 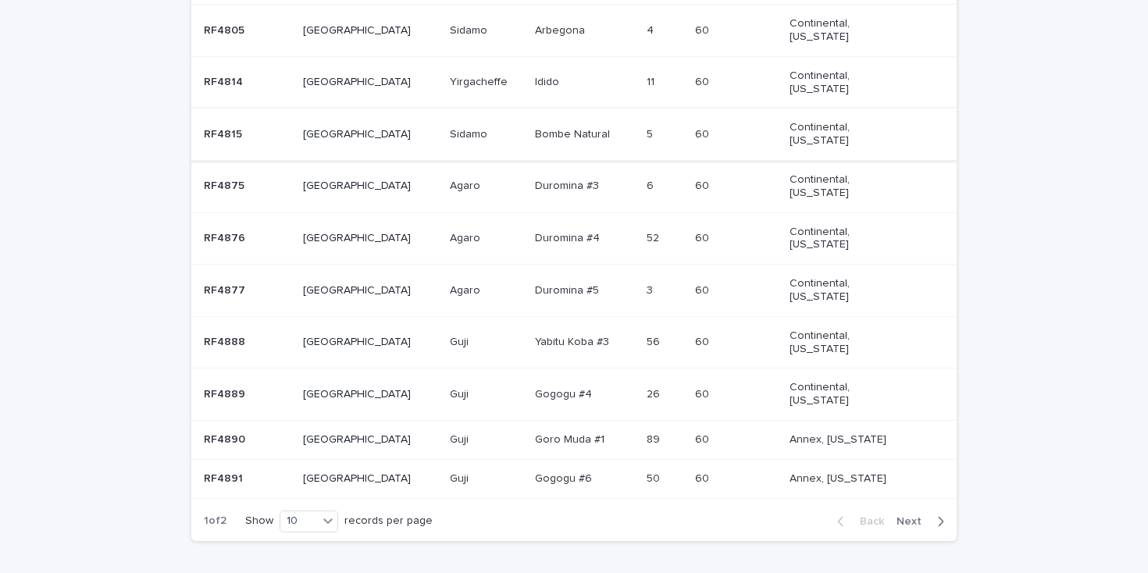 What do you see at coordinates (215, 521) in the screenshot?
I see `p: 1 of 2` at bounding box center [215, 521].